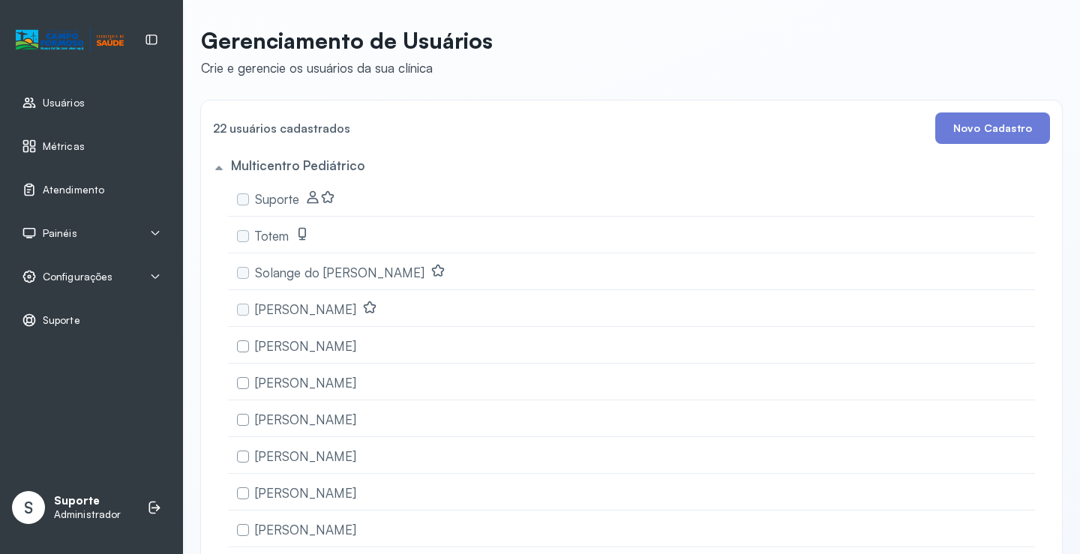 Image resolution: width=1080 pixels, height=554 pixels. What do you see at coordinates (92, 190) in the screenshot?
I see `a: Atendimento` at bounding box center [92, 190].